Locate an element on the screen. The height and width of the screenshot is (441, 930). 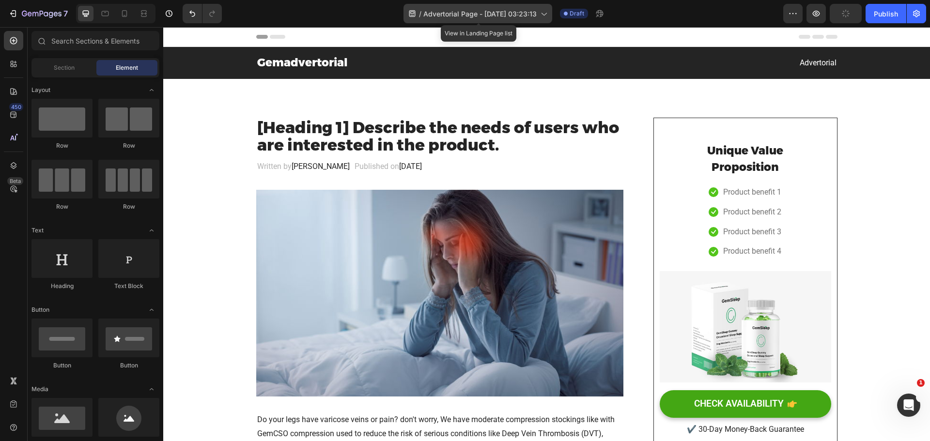
summary: Menu is located at coordinates (228, 15).